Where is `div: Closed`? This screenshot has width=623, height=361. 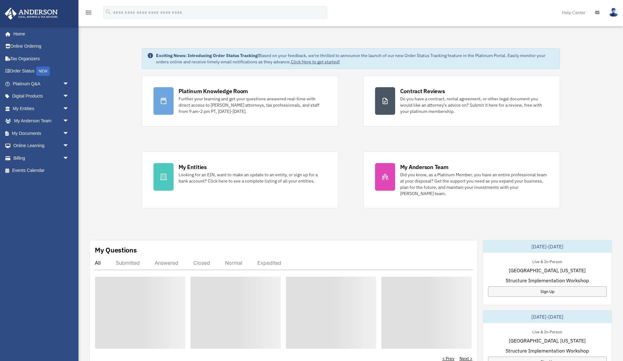 div: Closed is located at coordinates (201, 263).